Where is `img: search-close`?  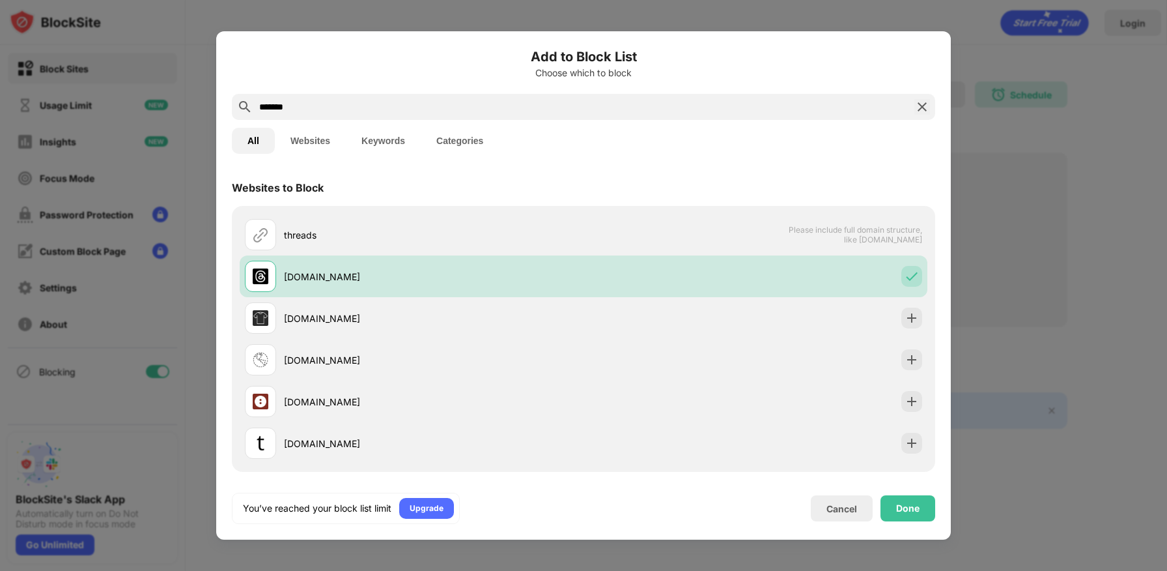
img: search-close is located at coordinates (922, 107).